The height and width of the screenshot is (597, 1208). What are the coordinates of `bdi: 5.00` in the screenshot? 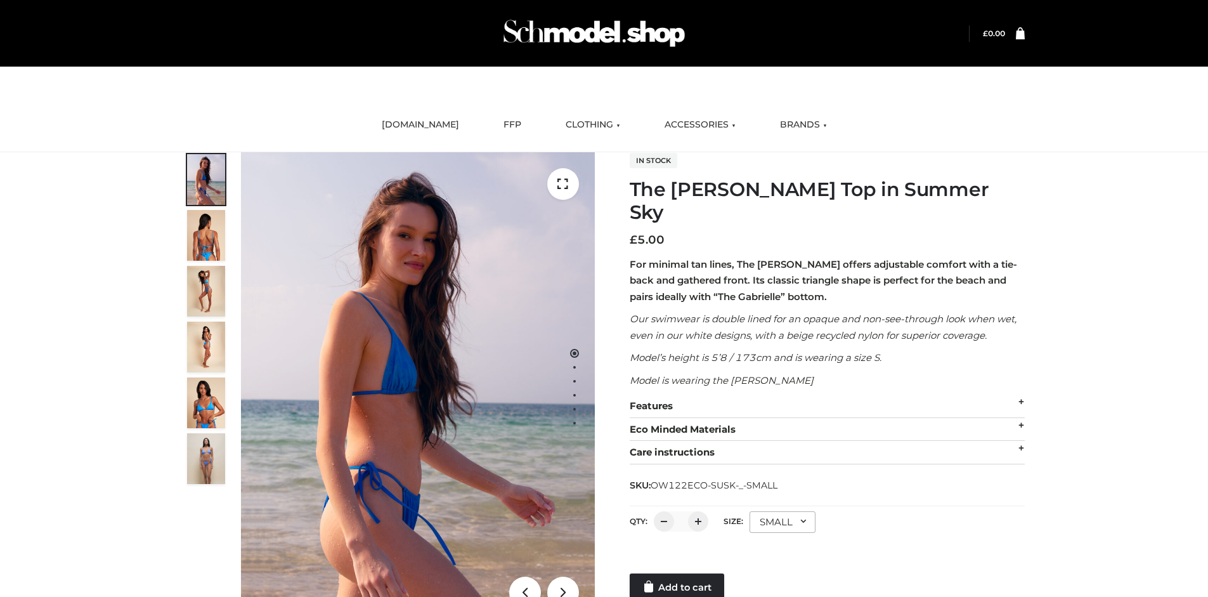 It's located at (647, 240).